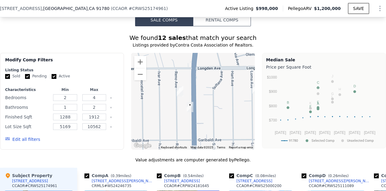 Image resolution: width=386 pixels, height=191 pixels. Describe the element at coordinates (34, 186) in the screenshot. I see `div: CCAOR # CRWS25174961` at that location.